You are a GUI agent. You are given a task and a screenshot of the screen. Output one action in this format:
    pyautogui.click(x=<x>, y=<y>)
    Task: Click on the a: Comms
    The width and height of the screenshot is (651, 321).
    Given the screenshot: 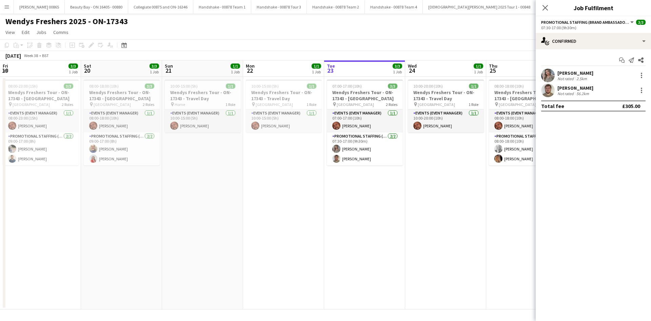 What is the action you would take?
    pyautogui.click(x=61, y=32)
    